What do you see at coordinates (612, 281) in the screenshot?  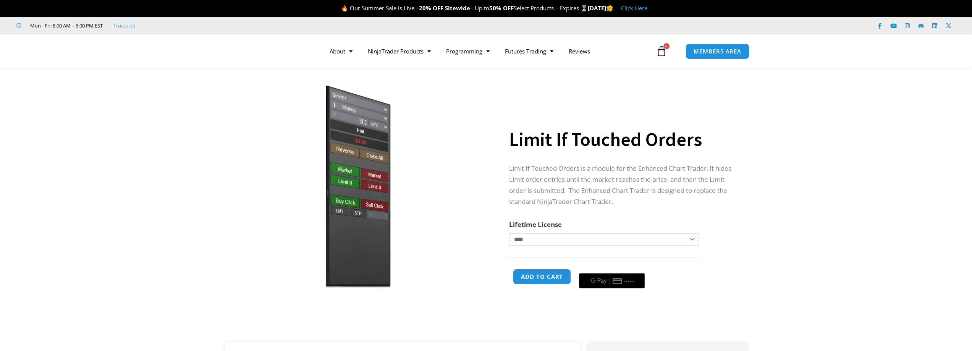 I see `button: Buy with GPay` at bounding box center [612, 281].